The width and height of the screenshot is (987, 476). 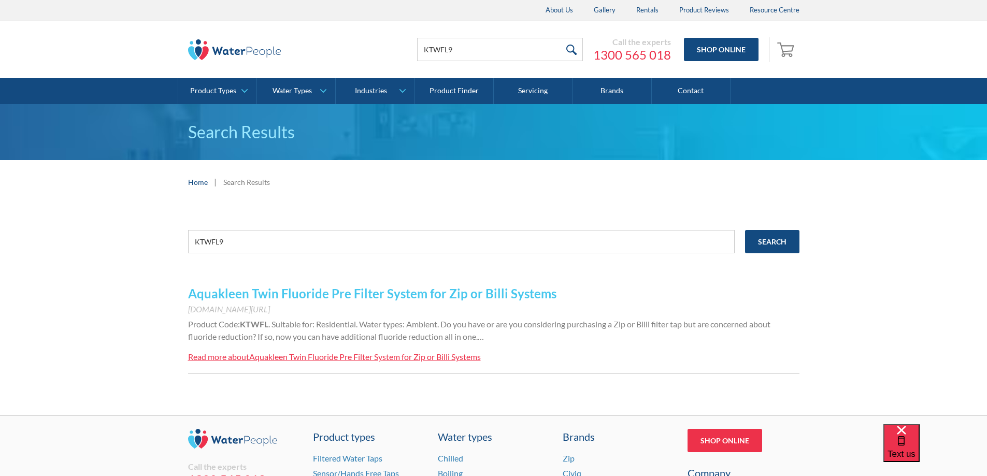 What do you see at coordinates (569, 458) in the screenshot?
I see `a: Zip` at bounding box center [569, 458].